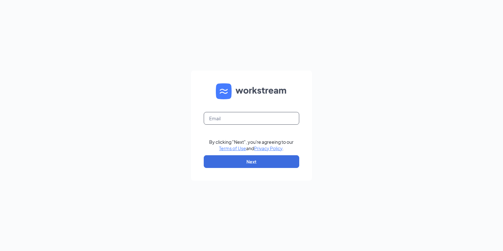 Image resolution: width=503 pixels, height=251 pixels. Describe the element at coordinates (233, 148) in the screenshot. I see `a: Terms of Use` at that location.